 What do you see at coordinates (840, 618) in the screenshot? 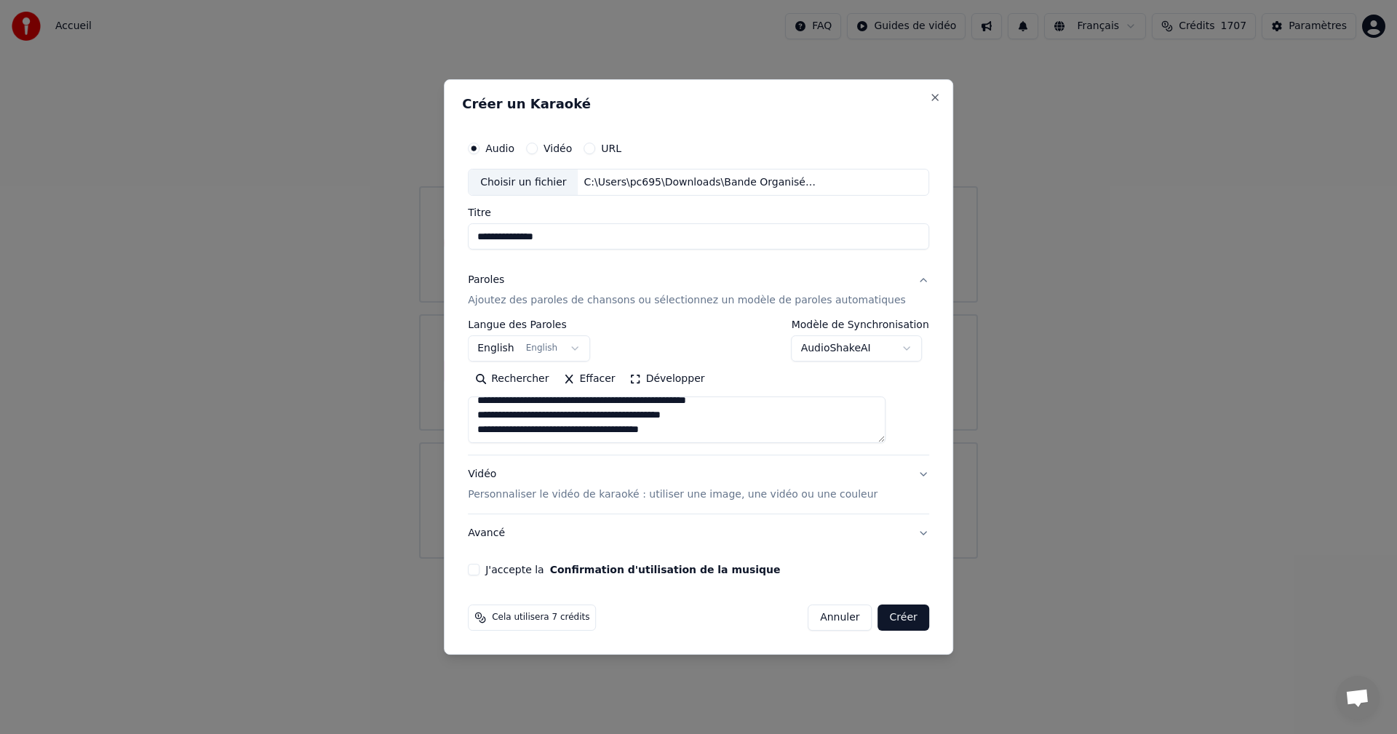
I see `button: Annuler` at bounding box center [840, 618].